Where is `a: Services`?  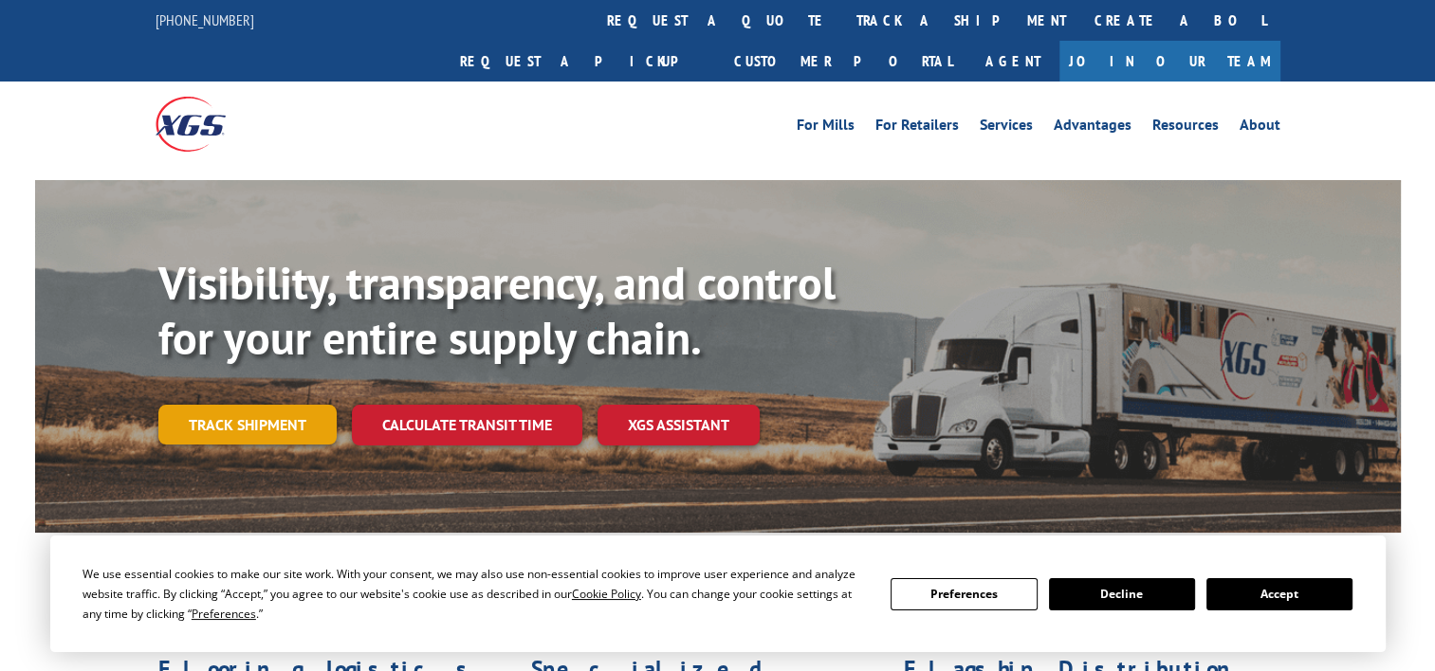 a: Services is located at coordinates (1006, 128).